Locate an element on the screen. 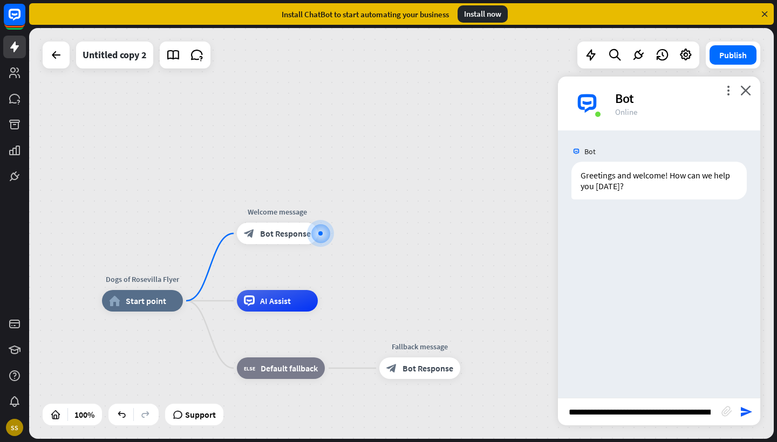 The width and height of the screenshot is (777, 442). div: Untitled copy 2 is located at coordinates (114, 55).